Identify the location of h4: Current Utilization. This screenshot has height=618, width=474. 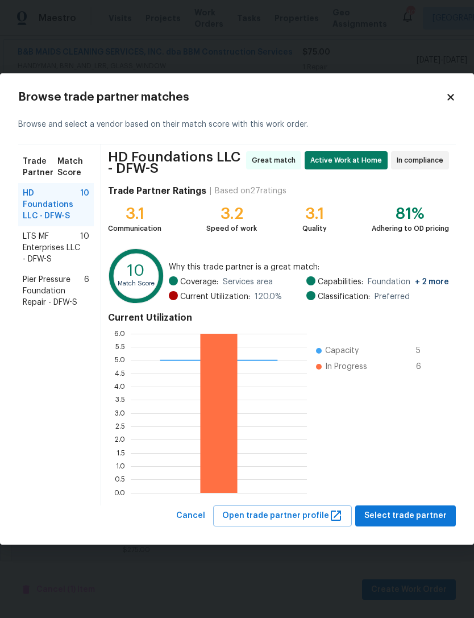
(278, 318).